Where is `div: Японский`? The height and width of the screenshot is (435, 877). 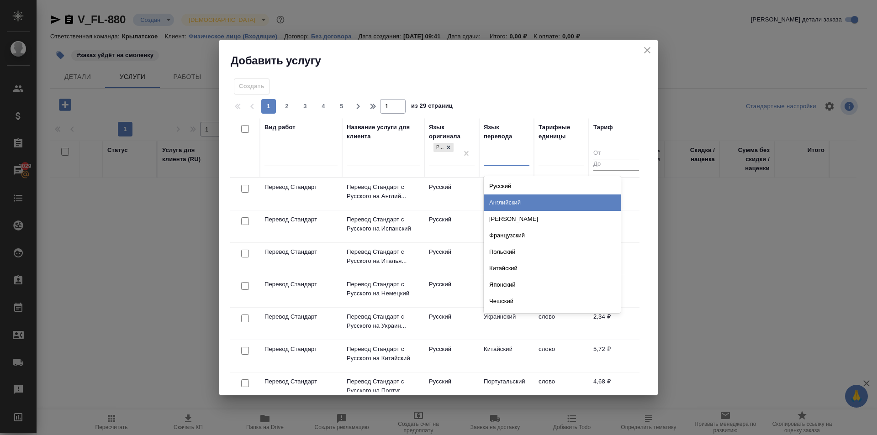 div: Японский is located at coordinates (552, 285).